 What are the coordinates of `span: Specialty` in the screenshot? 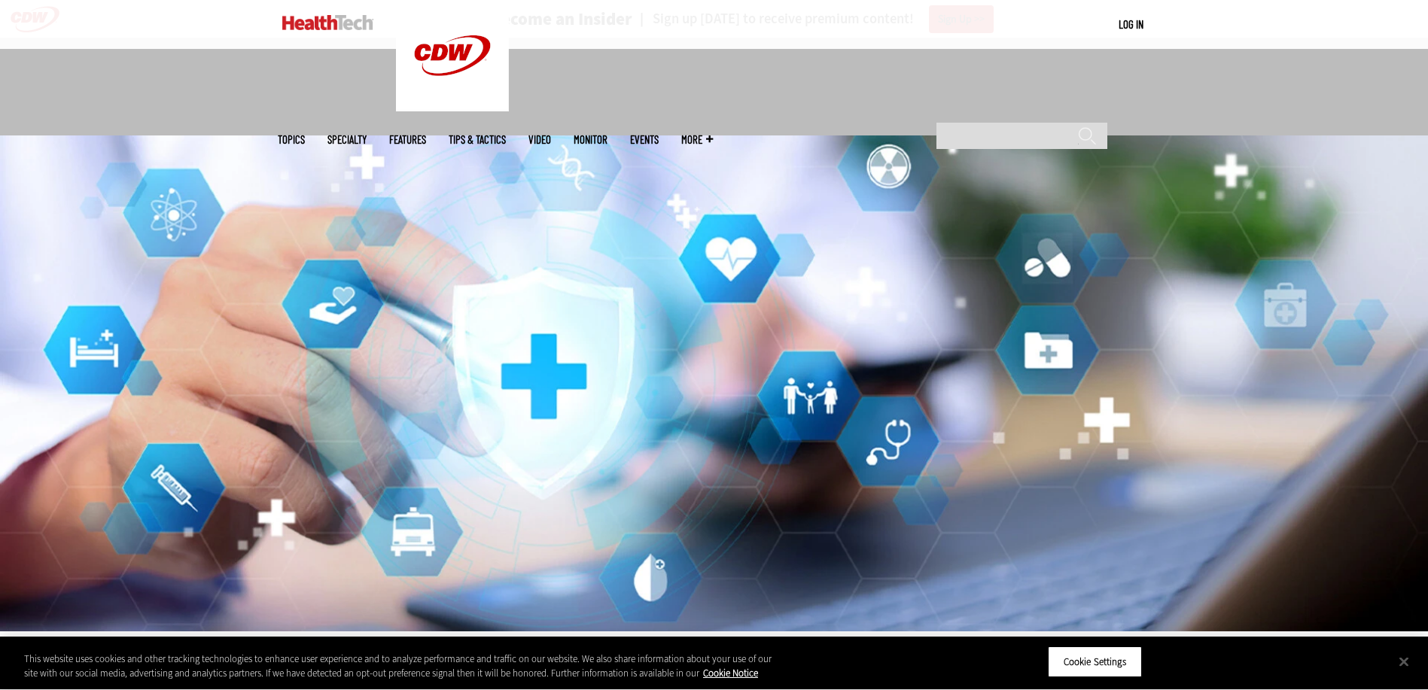 It's located at (347, 139).